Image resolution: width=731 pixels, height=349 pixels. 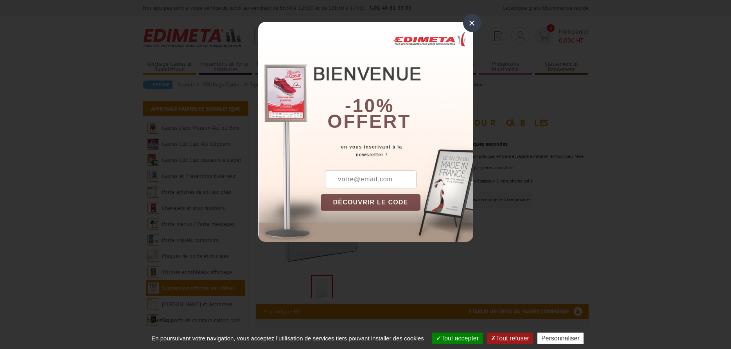 What do you see at coordinates (397, 151) in the screenshot?
I see `div: en vous inscrivant à la newsletter !` at bounding box center [397, 151].